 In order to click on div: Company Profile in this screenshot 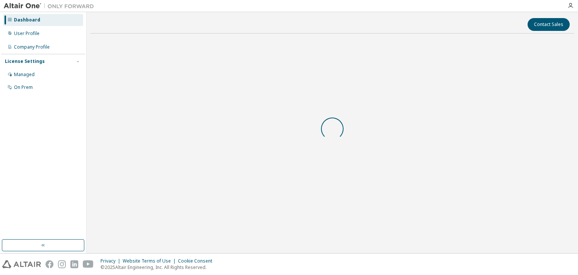, I will do `click(32, 47)`.